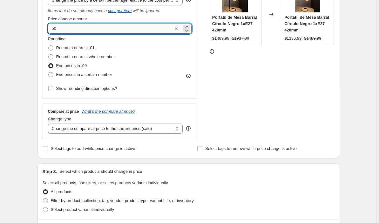 Image resolution: width=379 pixels, height=223 pixels. What do you see at coordinates (122, 200) in the screenshot?
I see `span: Filter by product, collection, tag, vendor, product type, variant title, or inventory` at bounding box center [122, 200].